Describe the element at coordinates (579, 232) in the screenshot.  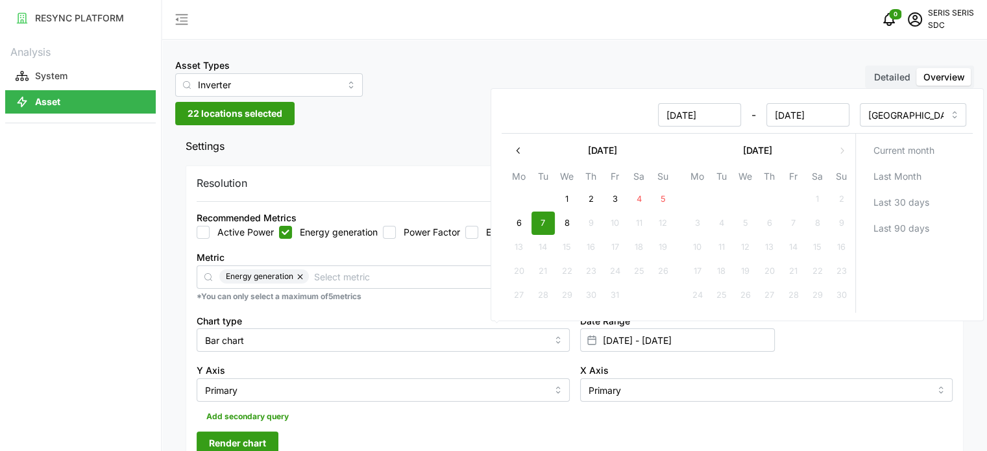
I see `label: Energy Import Meter Reading (into the meter)` at that location.